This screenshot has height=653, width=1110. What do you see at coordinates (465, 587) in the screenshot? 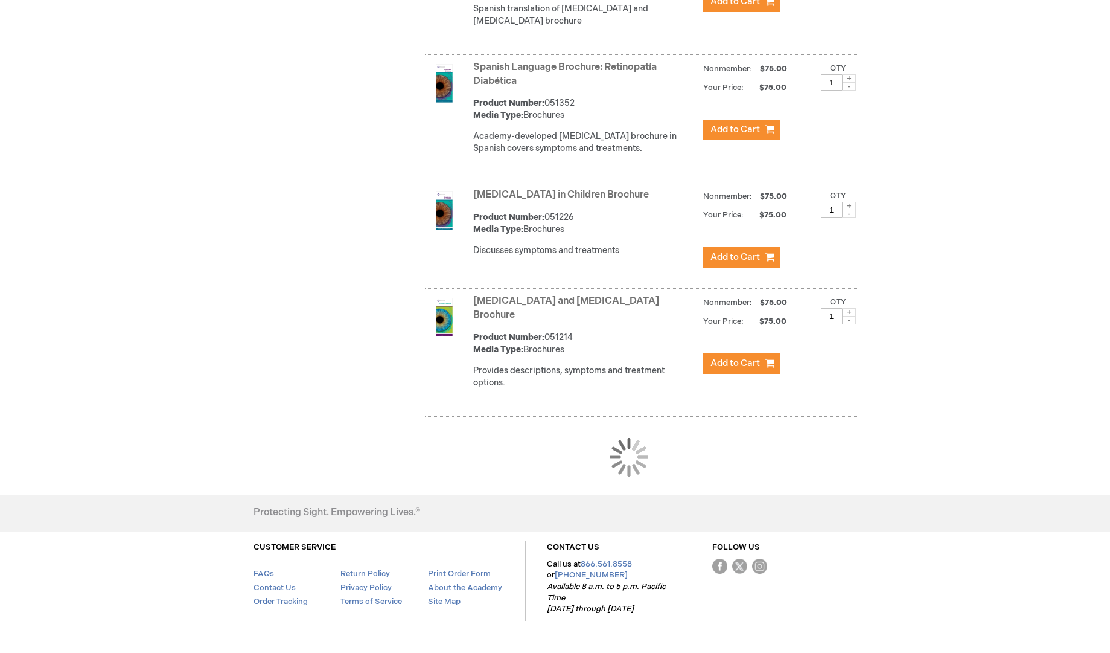
I see `a: About the Academy` at bounding box center [465, 587].